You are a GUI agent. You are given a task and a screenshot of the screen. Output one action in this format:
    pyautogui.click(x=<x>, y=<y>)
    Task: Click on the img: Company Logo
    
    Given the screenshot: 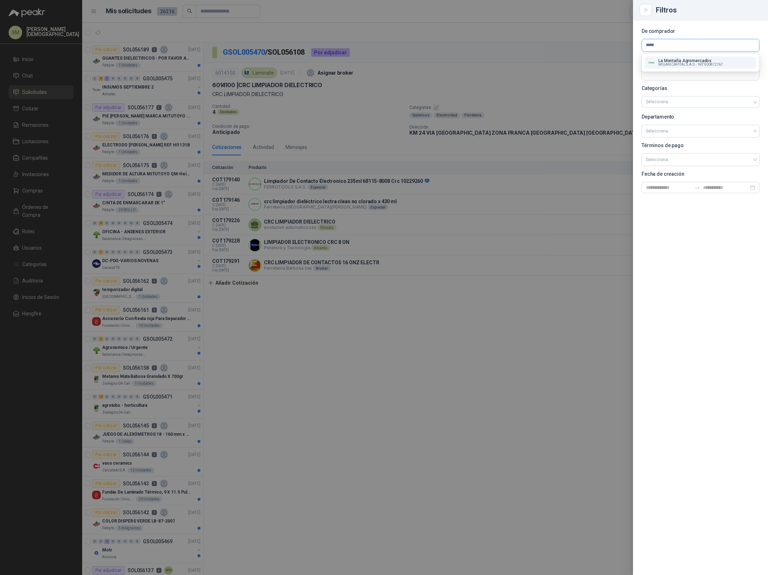 What is the action you would take?
    pyautogui.click(x=652, y=63)
    